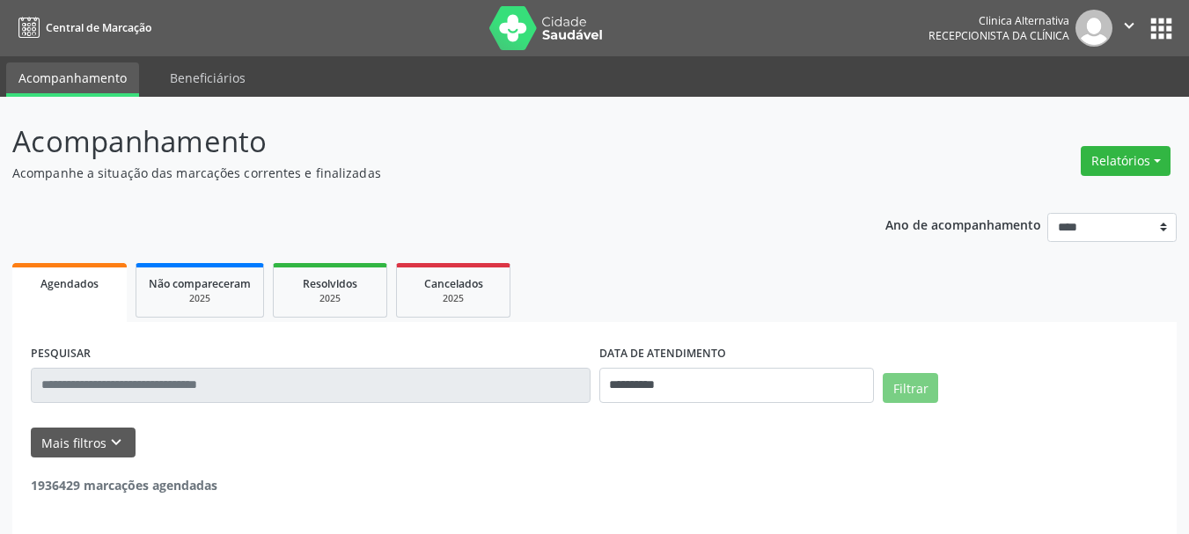 Image resolution: width=1189 pixels, height=534 pixels. What do you see at coordinates (70, 283) in the screenshot?
I see `span: Agendados` at bounding box center [70, 283].